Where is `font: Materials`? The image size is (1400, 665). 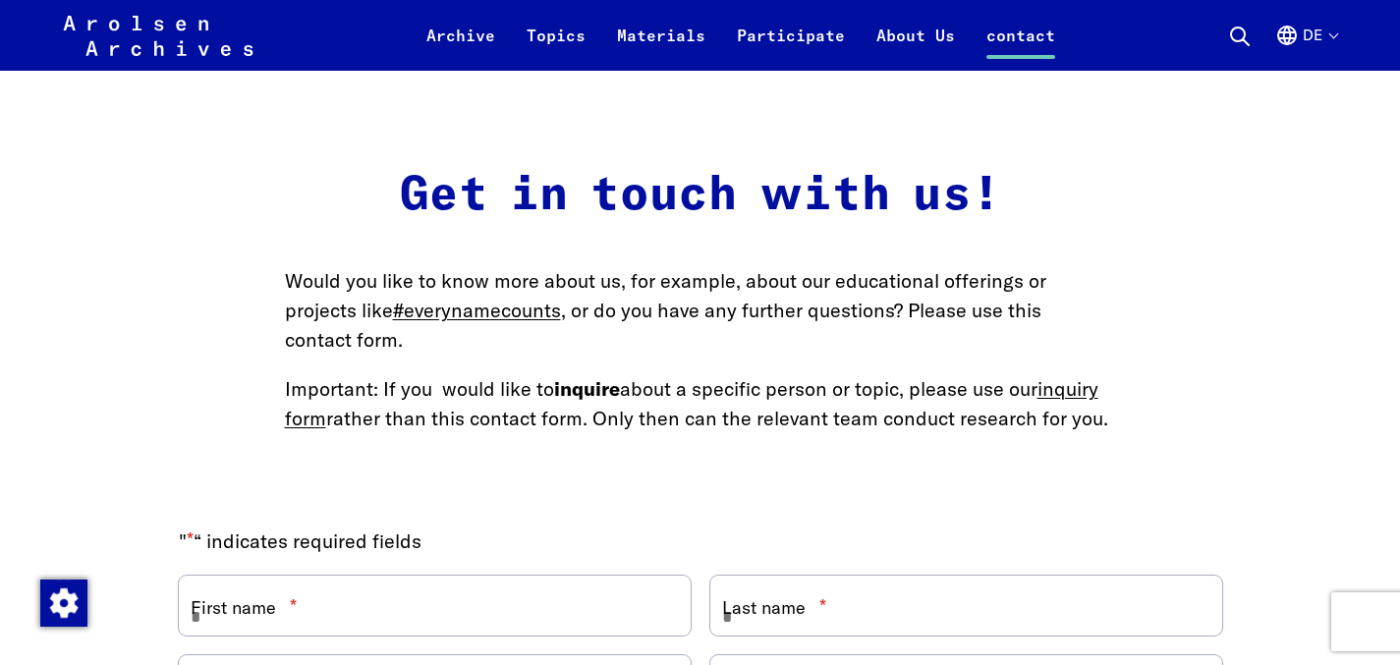
font: Materials is located at coordinates (661, 35).